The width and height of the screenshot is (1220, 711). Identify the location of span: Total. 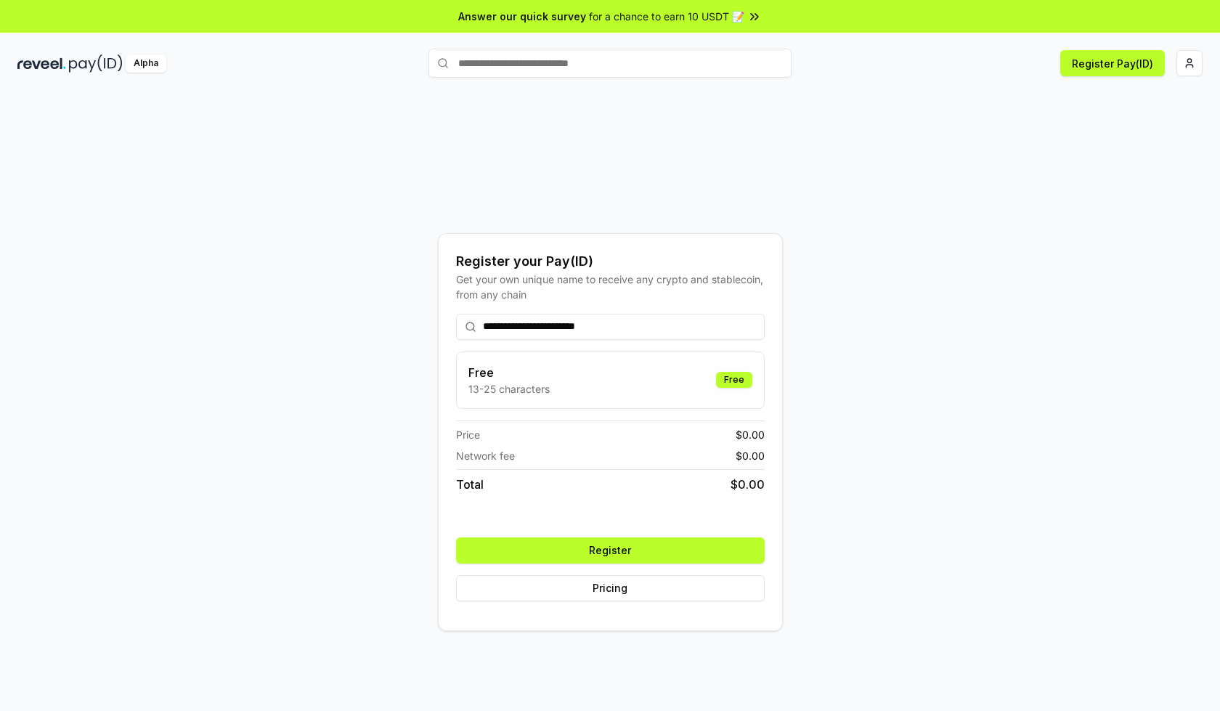
(470, 484).